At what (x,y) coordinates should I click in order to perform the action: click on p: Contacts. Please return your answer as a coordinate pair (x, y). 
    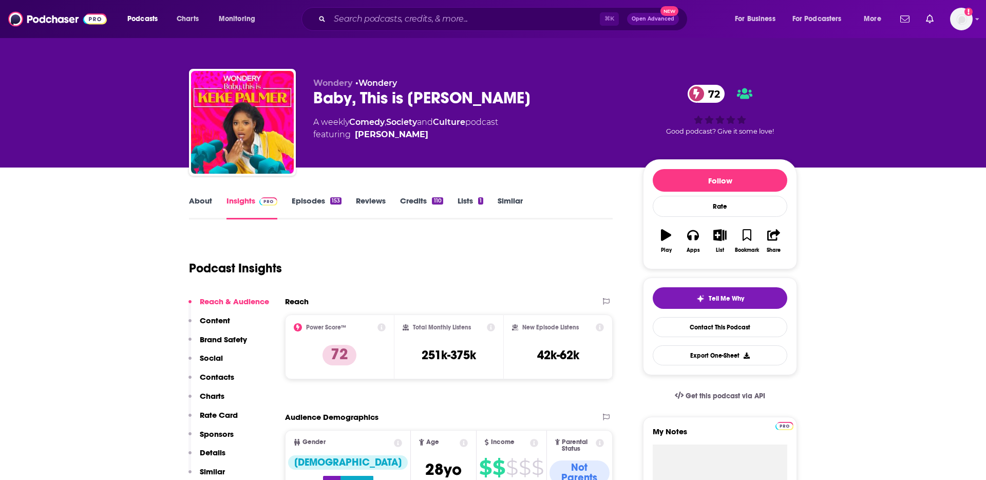
    Looking at the image, I should click on (217, 376).